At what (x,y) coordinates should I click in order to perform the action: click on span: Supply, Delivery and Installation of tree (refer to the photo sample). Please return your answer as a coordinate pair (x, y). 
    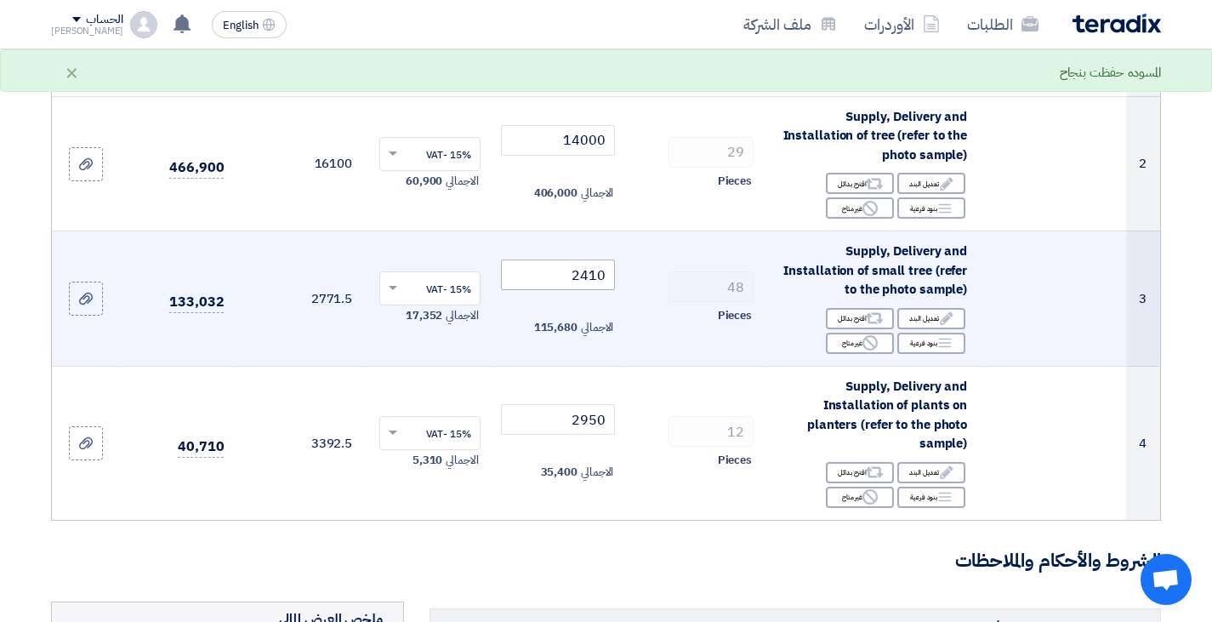
    Looking at the image, I should click on (875, 135).